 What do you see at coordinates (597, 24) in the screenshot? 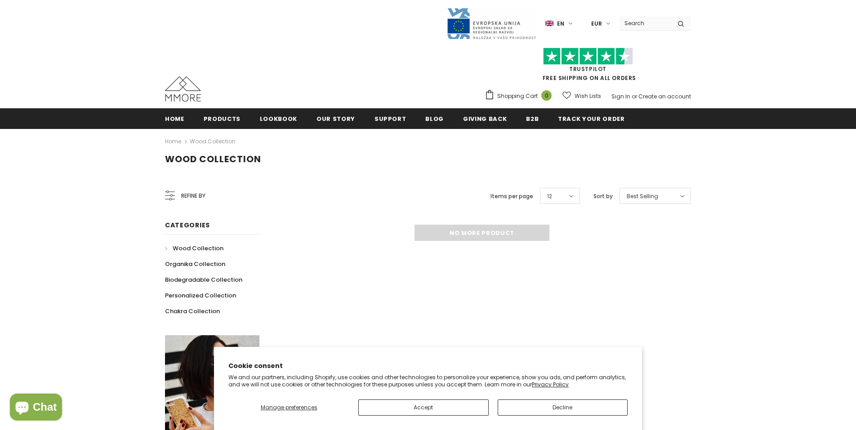
I see `span: EUR` at bounding box center [597, 24].